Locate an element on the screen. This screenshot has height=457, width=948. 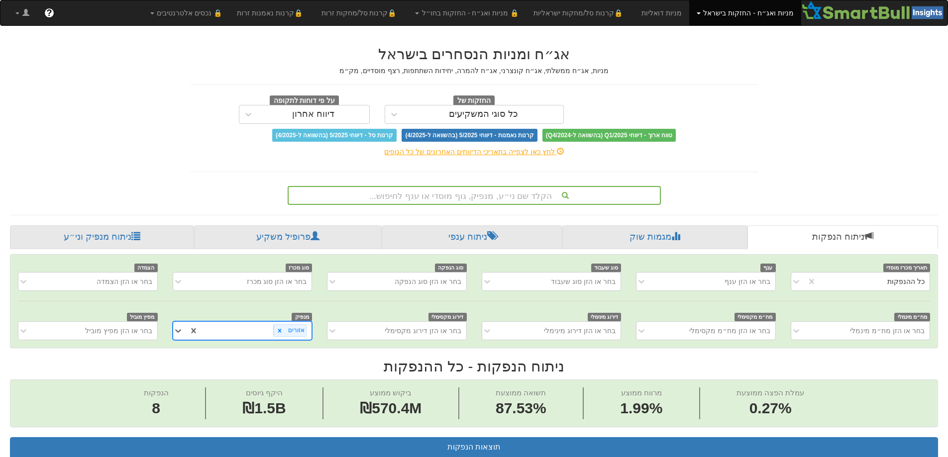
a: מניות דואליות is located at coordinates (661, 13).